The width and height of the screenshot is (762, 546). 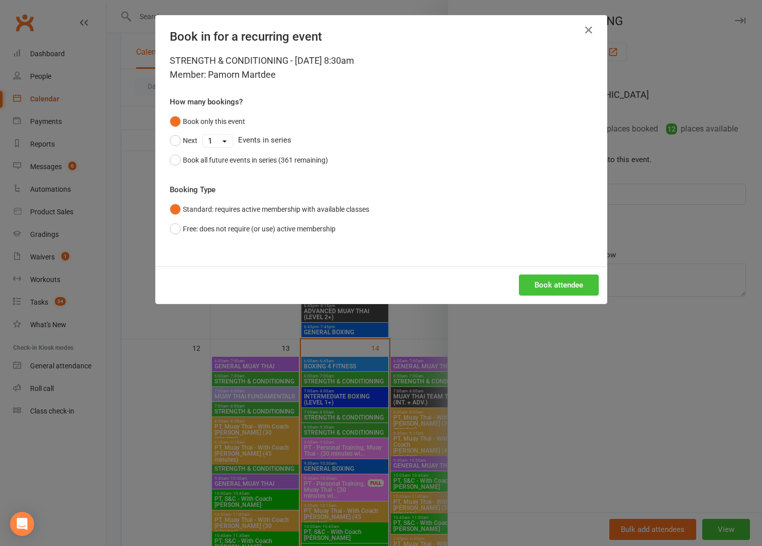 What do you see at coordinates (22, 524) in the screenshot?
I see `div: Open Intercom Messenger` at bounding box center [22, 524].